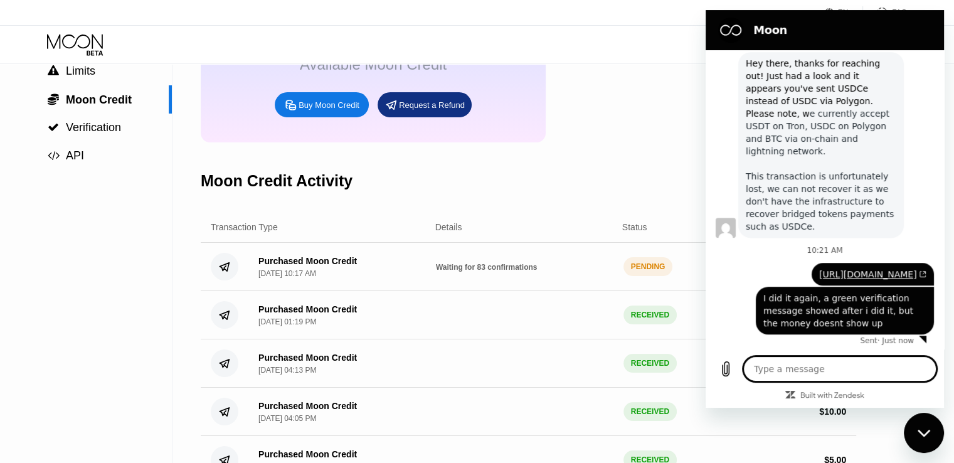 The width and height of the screenshot is (954, 463). What do you see at coordinates (216, 264) in the screenshot?
I see `svg: (opens in a new tab)` at bounding box center [216, 264].